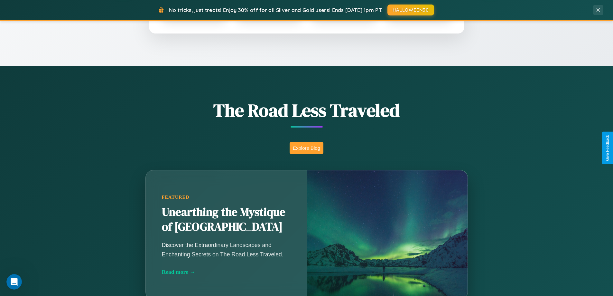 This screenshot has height=296, width=613. What do you see at coordinates (306, 148) in the screenshot?
I see `button: Explore Blog` at bounding box center [306, 148].